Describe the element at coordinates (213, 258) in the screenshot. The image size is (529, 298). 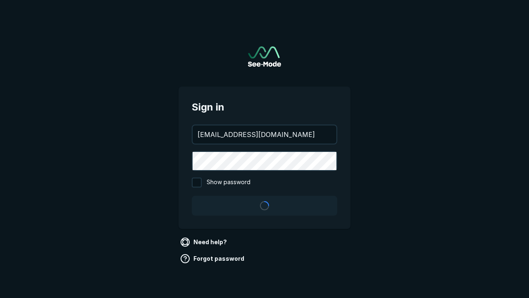
I see `a: Forgot password` at that location.